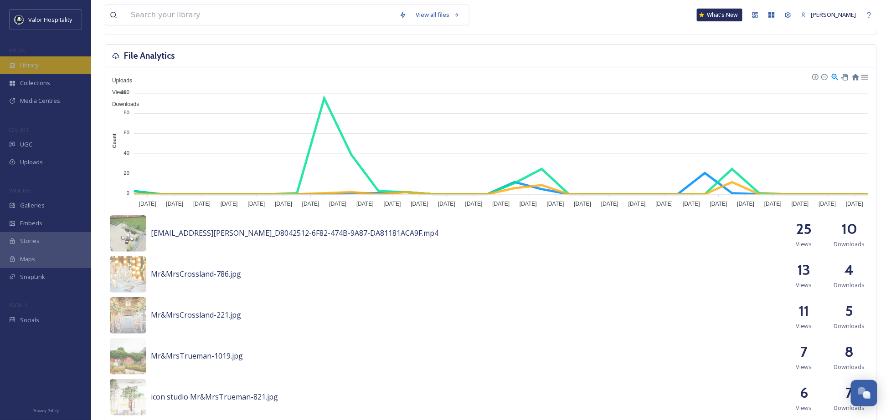  I want to click on div: Menu, so click(864, 76).